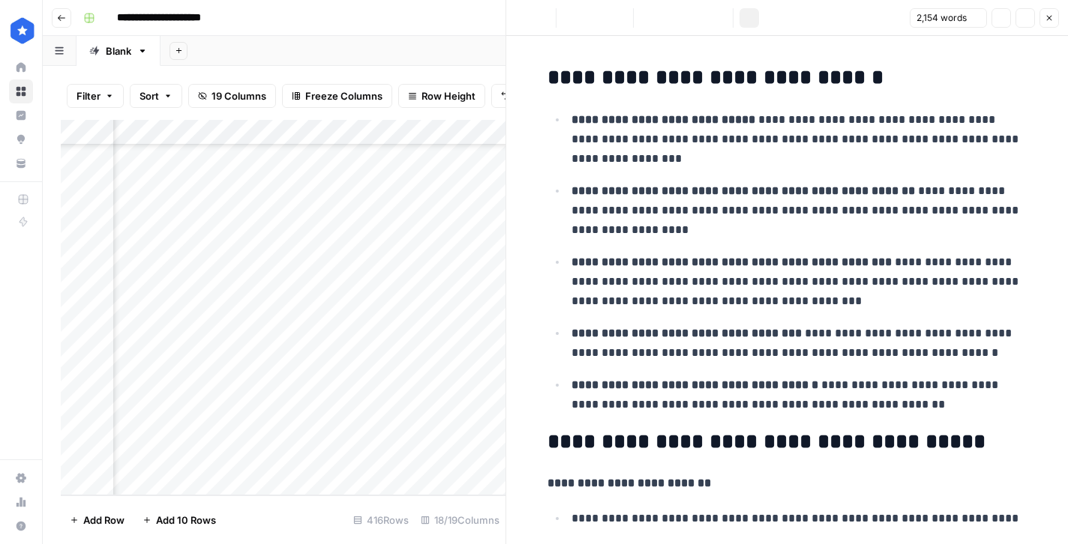 The height and width of the screenshot is (544, 1068). Describe the element at coordinates (21, 31) in the screenshot. I see `button: Workspace: ConsumerAffairs` at that location.